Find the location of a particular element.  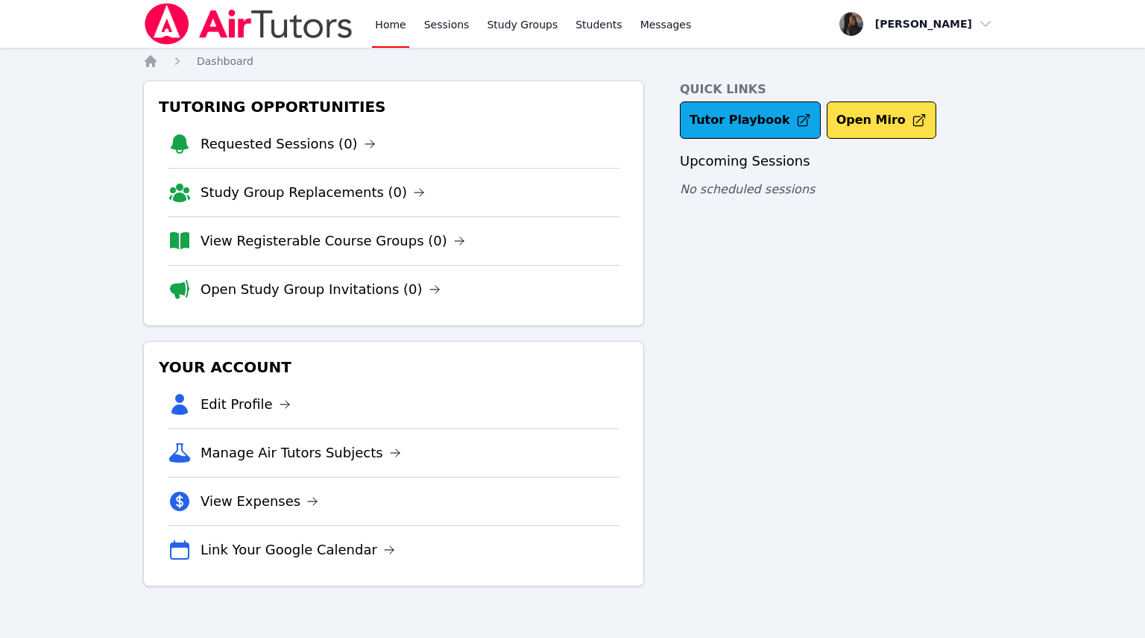

a: Edit Profile is located at coordinates (245, 404).